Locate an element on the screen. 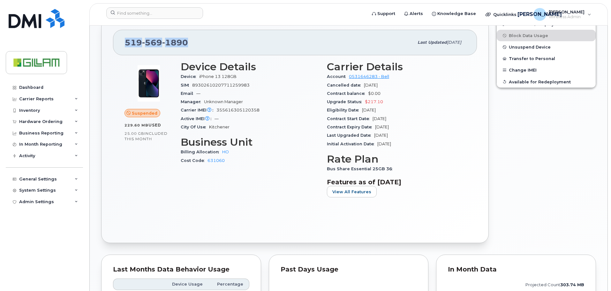 The image size is (611, 291). span: Device is located at coordinates (190, 76).